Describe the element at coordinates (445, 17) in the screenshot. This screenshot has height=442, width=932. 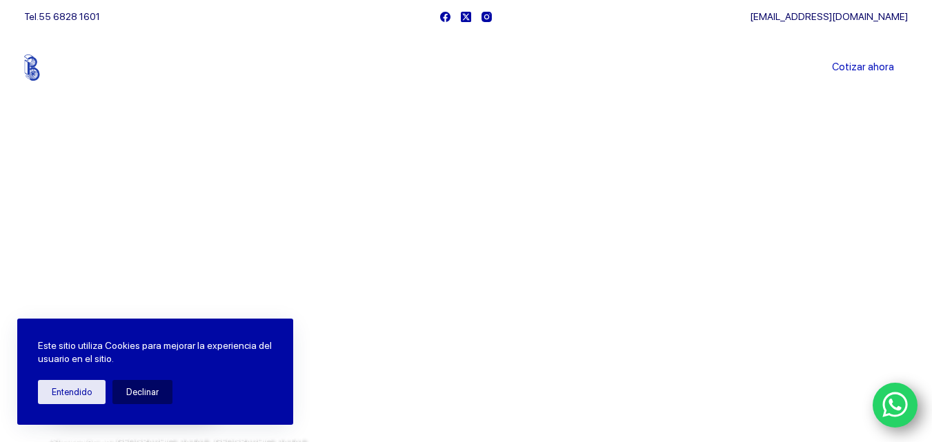
I see `a: Facebook` at that location.